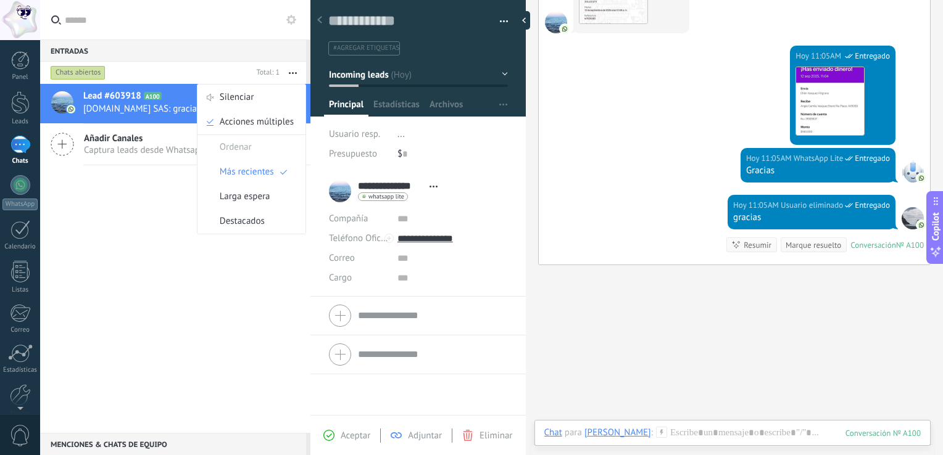 The width and height of the screenshot is (943, 455). What do you see at coordinates (556, 22) in the screenshot?
I see `span: Camila Vasquez` at bounding box center [556, 22].